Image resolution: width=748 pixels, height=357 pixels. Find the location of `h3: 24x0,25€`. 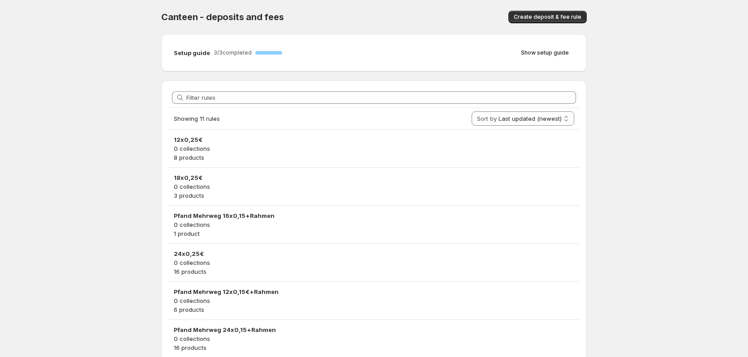

h3: 24x0,25€ is located at coordinates (374, 254).